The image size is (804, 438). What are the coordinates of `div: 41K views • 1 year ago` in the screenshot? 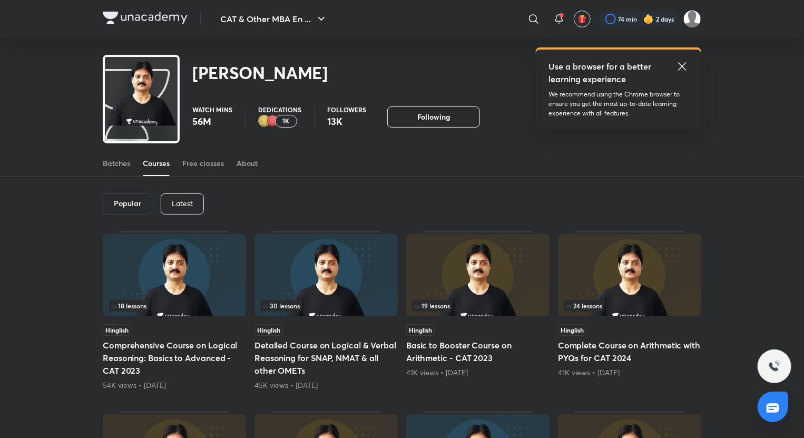 It's located at (629, 372).